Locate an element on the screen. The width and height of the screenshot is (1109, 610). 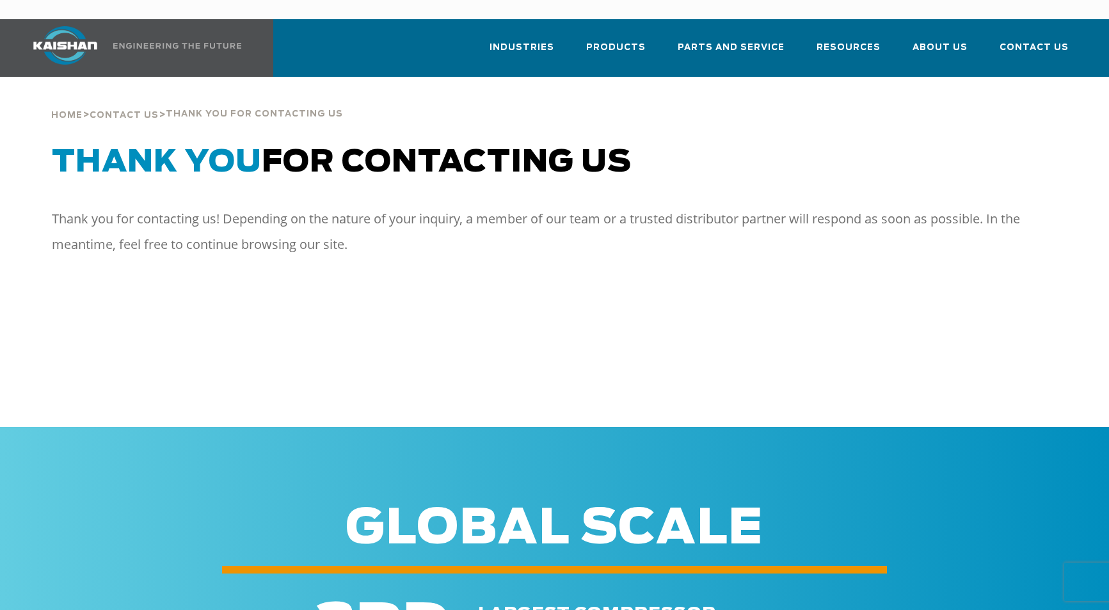
a: Industries is located at coordinates (522, 52).